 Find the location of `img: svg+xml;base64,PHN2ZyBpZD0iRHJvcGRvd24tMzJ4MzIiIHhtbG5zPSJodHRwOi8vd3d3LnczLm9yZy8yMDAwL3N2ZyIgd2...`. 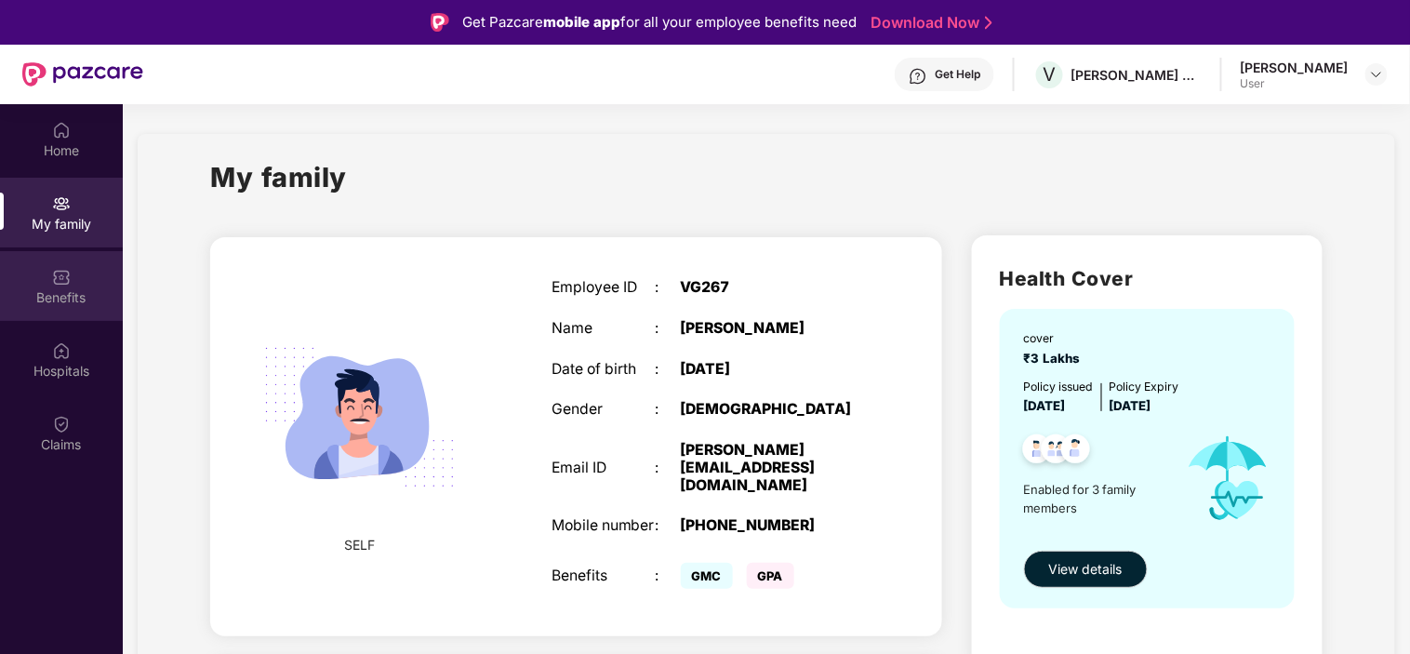

img: svg+xml;base64,PHN2ZyBpZD0iRHJvcGRvd24tMzJ4MzIiIHhtbG5zPSJodHRwOi8vd3d3LnczLm9yZy8yMDAwL3N2ZyIgd2... is located at coordinates (1377, 74).